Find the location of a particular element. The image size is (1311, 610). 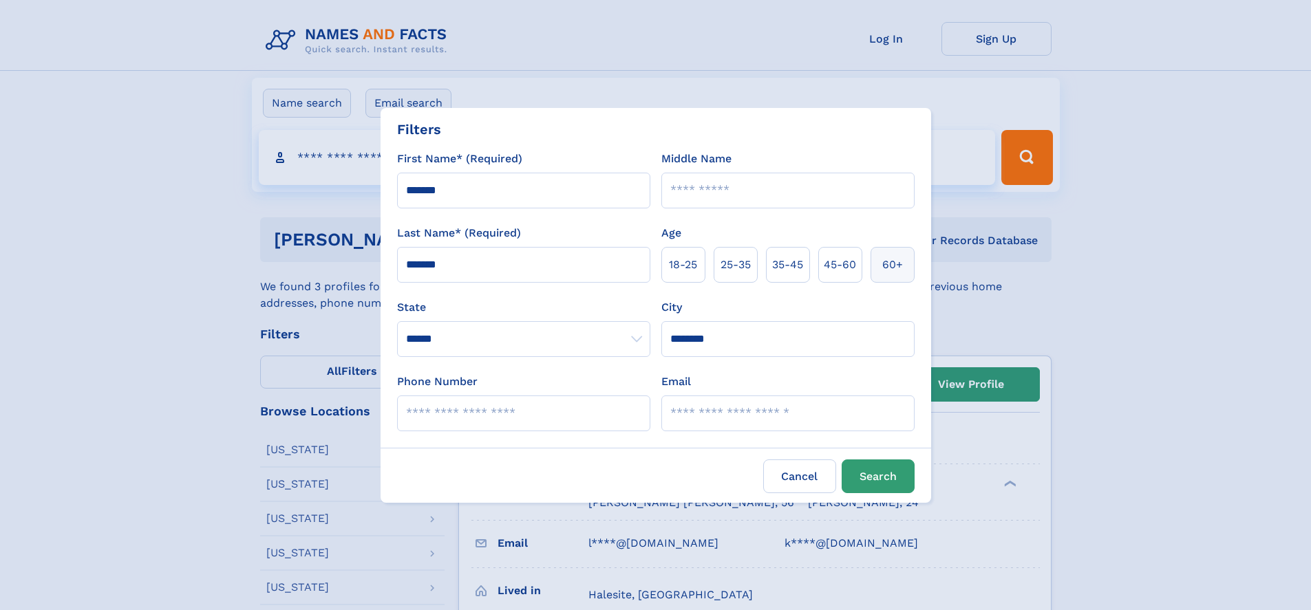

span: 60+ is located at coordinates (892, 265).